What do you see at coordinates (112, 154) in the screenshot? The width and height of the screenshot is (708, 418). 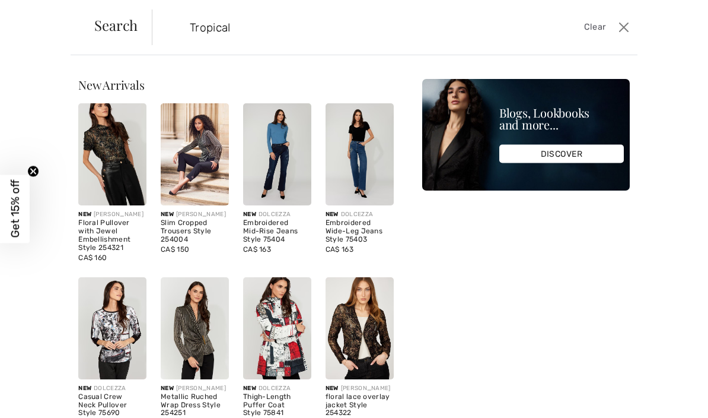 I see `img: Floral Pullover with Jewel Embellishment Style 254321. Copper/Black` at bounding box center [112, 154].